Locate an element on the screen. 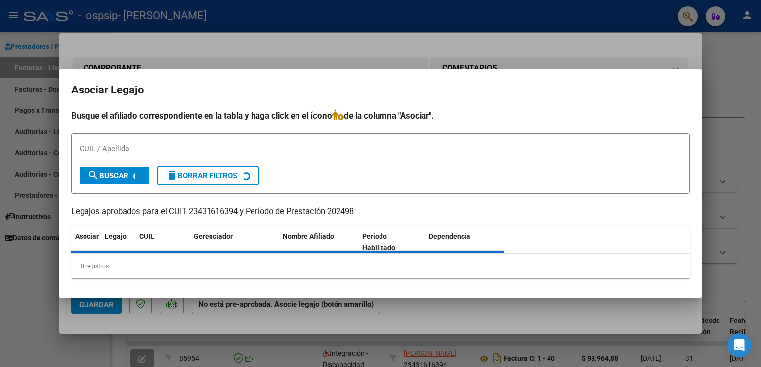  span: CUIL is located at coordinates (147, 236).